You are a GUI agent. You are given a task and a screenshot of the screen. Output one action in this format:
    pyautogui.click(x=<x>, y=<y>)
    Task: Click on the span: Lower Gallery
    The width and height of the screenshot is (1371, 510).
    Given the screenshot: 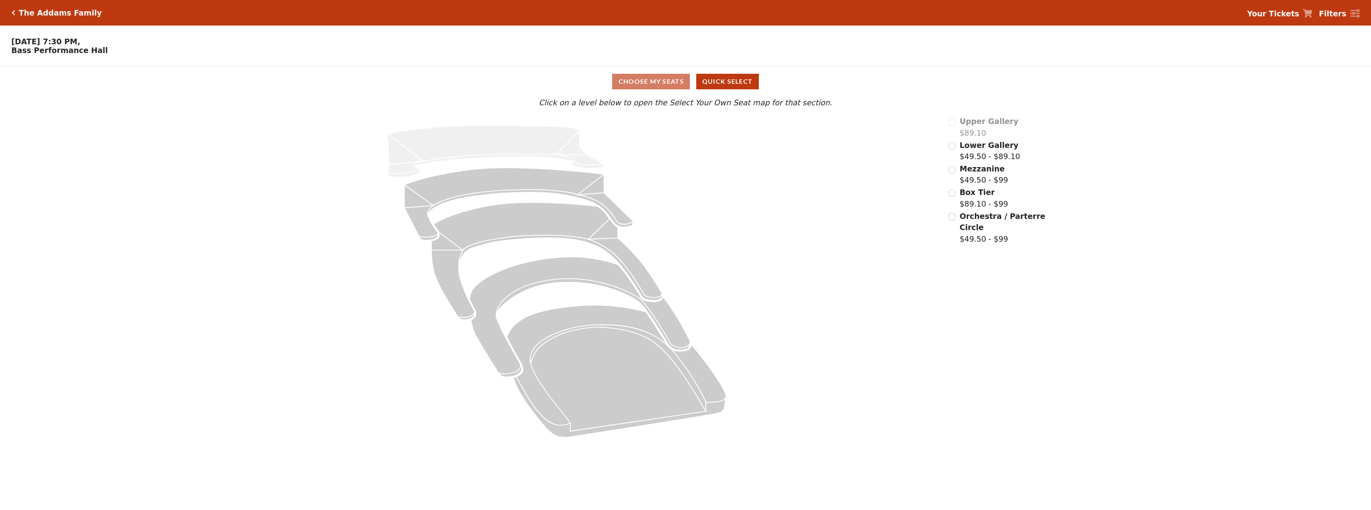 What is the action you would take?
    pyautogui.click(x=989, y=145)
    